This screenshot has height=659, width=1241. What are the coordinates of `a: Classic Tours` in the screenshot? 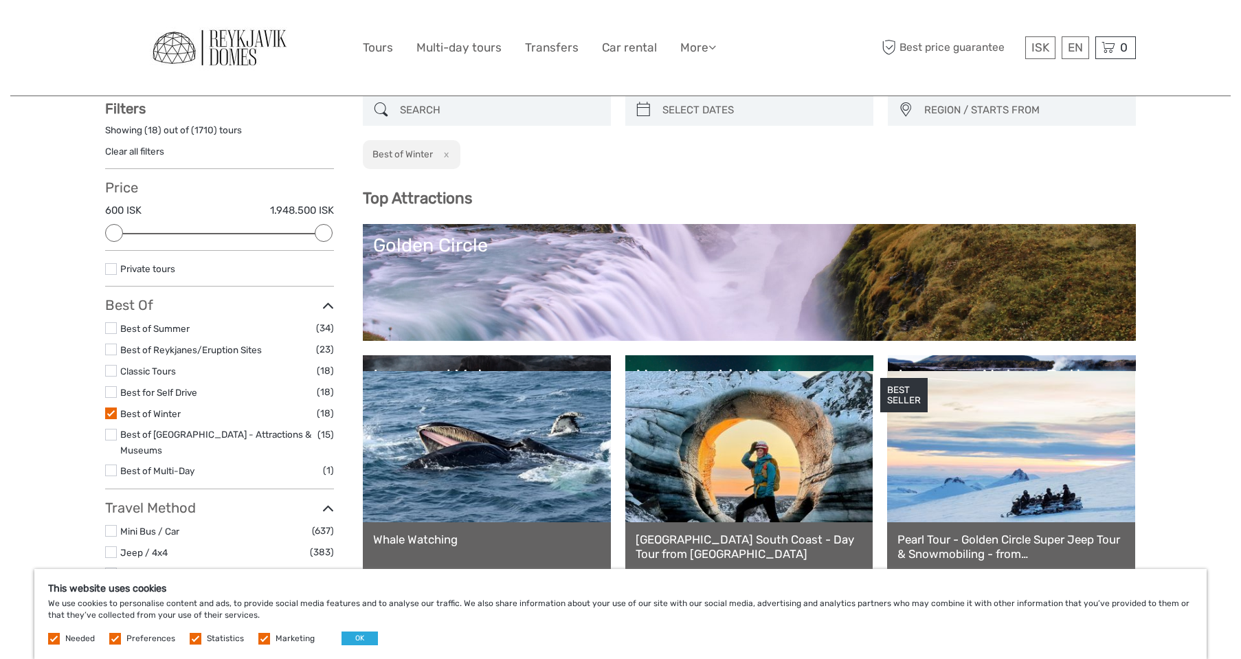 It's located at (148, 371).